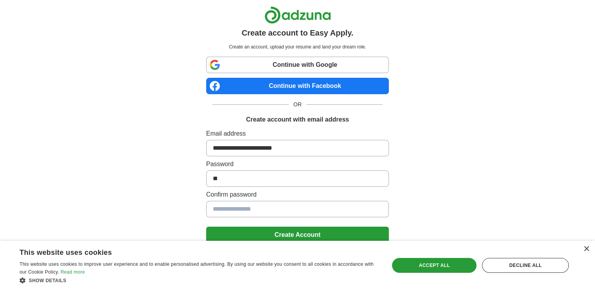  I want to click on a: Continue with Facebook, so click(297, 86).